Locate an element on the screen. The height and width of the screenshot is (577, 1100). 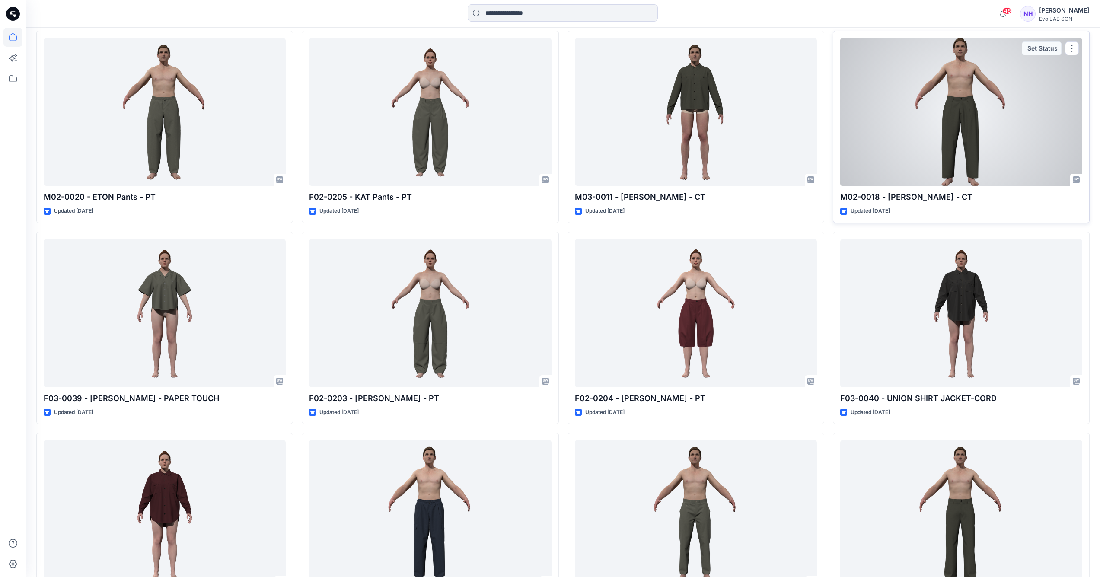
div: NH is located at coordinates (1028, 14).